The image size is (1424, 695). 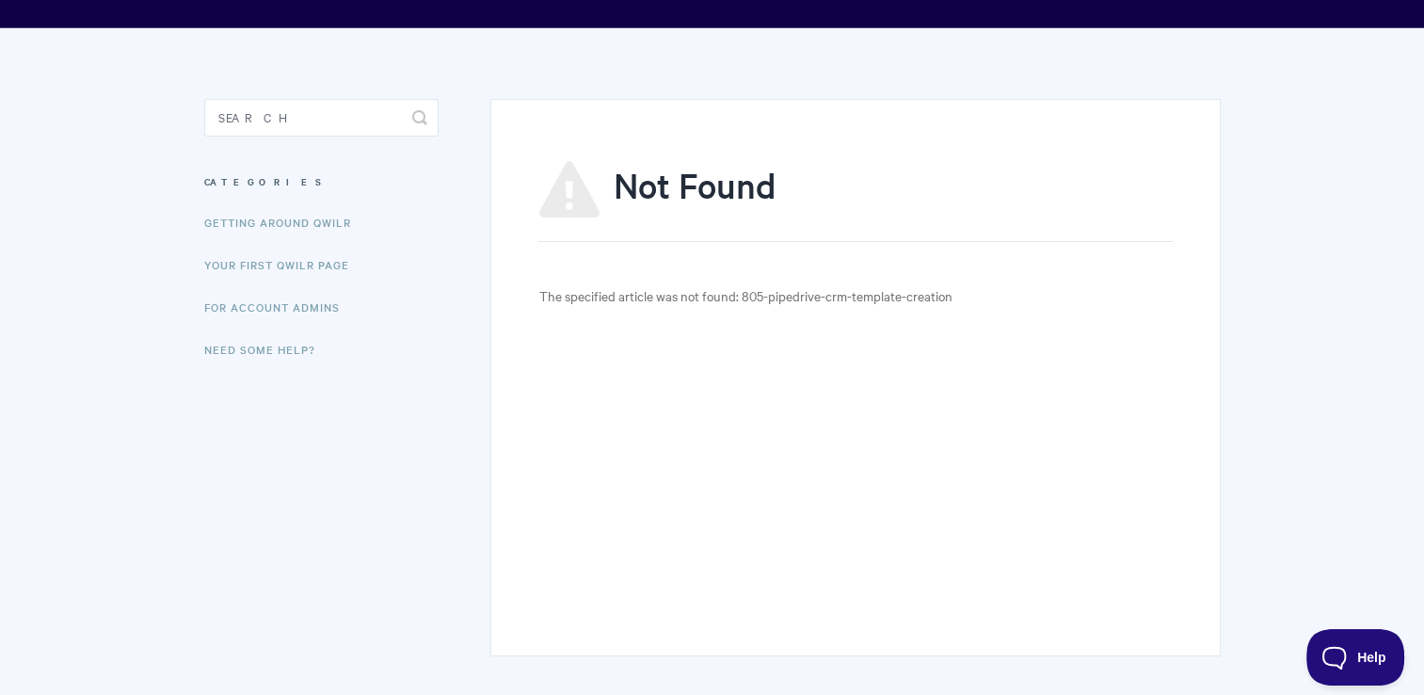 I want to click on input: Search, so click(x=321, y=118).